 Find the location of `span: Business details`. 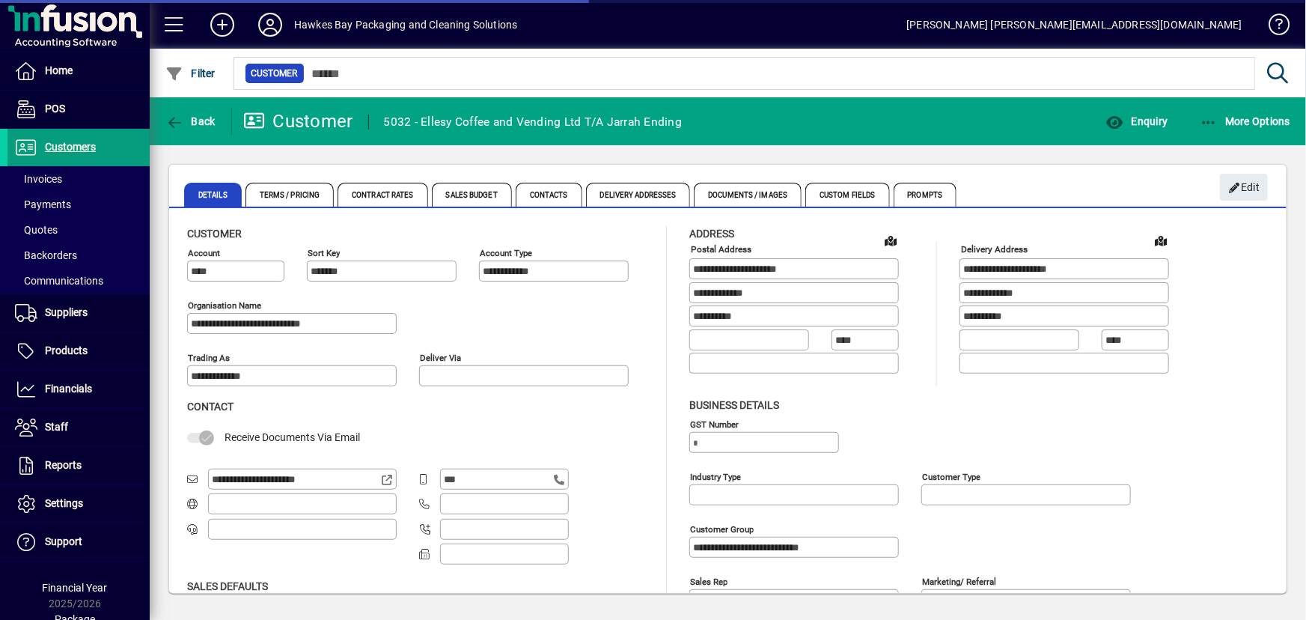

span: Business details is located at coordinates (734, 405).